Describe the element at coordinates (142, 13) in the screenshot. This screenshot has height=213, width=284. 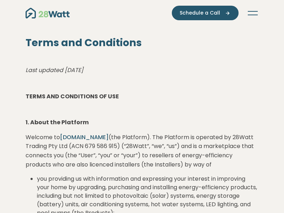
I see `nav: Main navigation` at that location.